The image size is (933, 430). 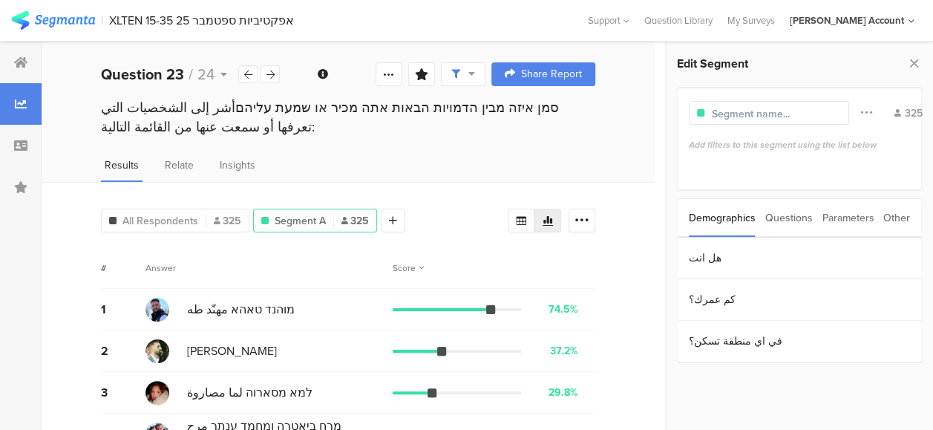 I want to click on img: d3718dnoaommpf.cloudfront.net%2Fitem%2Fd8823f068472bf96db91.jpg, so click(x=157, y=310).